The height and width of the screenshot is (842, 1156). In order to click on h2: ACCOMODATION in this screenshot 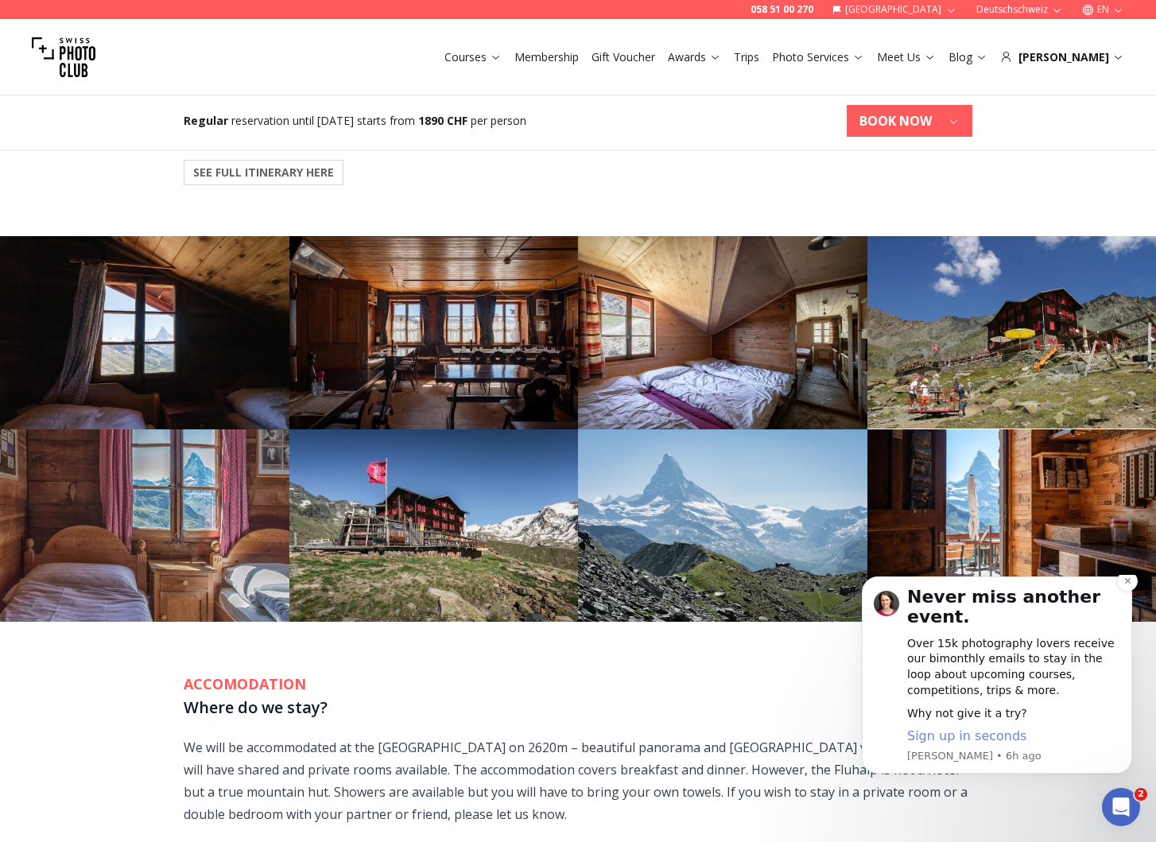, I will do `click(578, 684)`.